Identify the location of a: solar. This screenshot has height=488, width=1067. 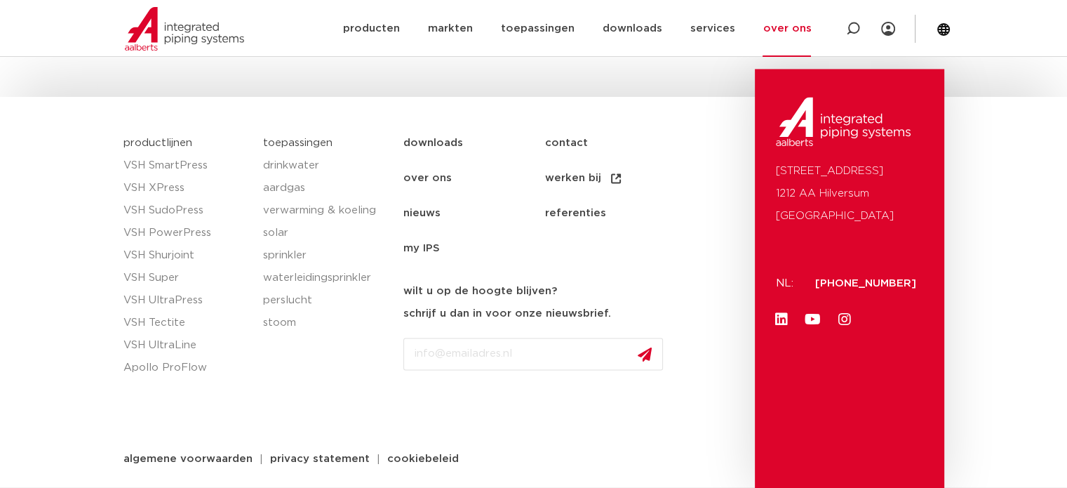
(326, 233).